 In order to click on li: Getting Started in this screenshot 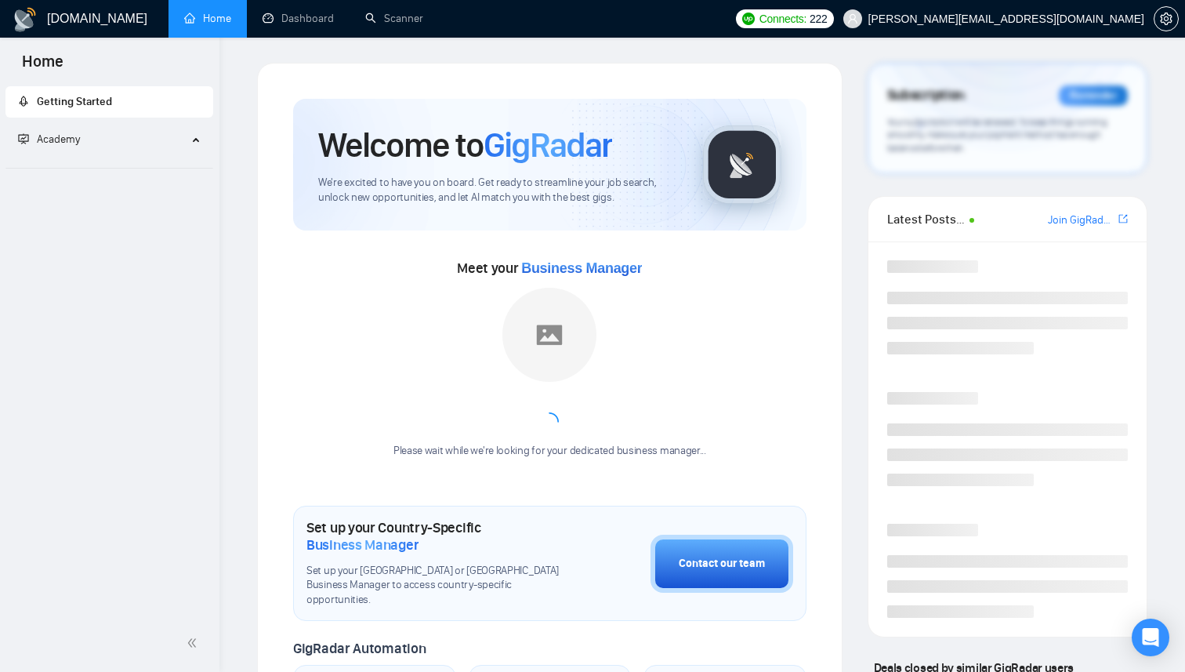, I will do `click(109, 102)`.